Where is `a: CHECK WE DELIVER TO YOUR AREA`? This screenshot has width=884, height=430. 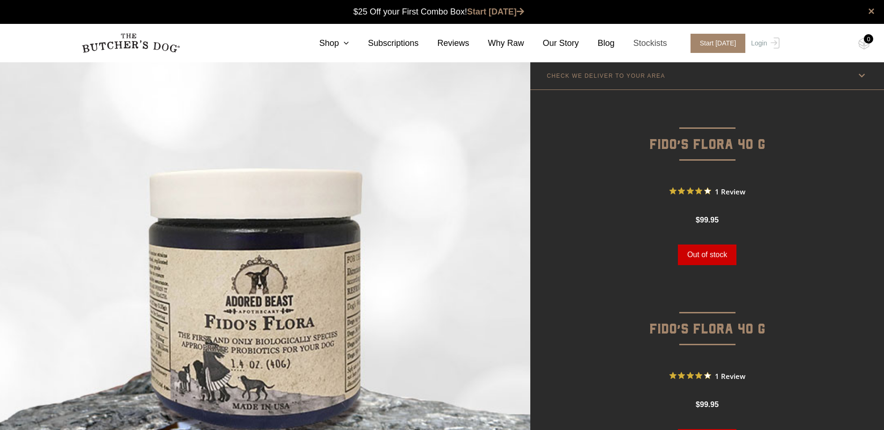 a: CHECK WE DELIVER TO YOUR AREA is located at coordinates (707, 75).